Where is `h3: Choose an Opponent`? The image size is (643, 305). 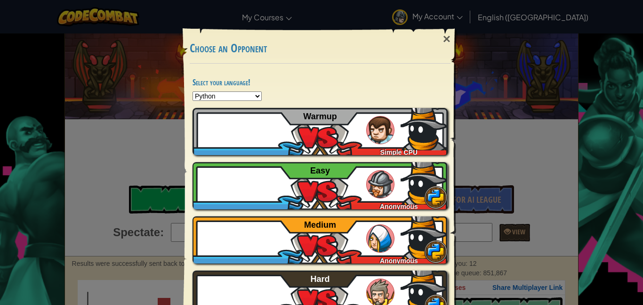 h3: Choose an Opponent is located at coordinates (320, 48).